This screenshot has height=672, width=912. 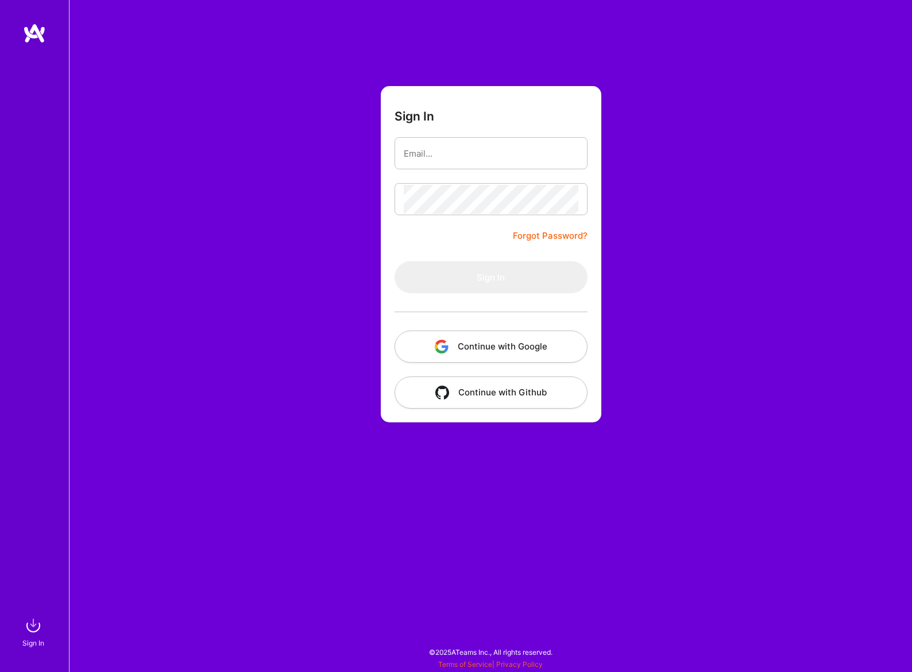 I want to click on button: Sign In, so click(x=491, y=277).